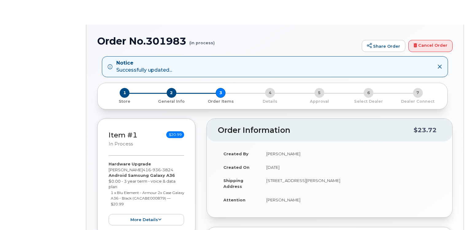 Image resolution: width=467 pixels, height=230 pixels. What do you see at coordinates (125, 101) in the screenshot?
I see `p: Store` at bounding box center [125, 101].